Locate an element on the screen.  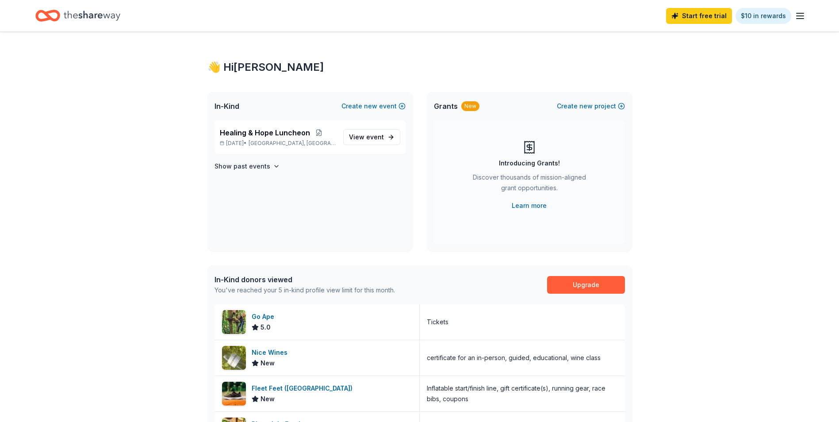
a: Learn more is located at coordinates (529, 206).